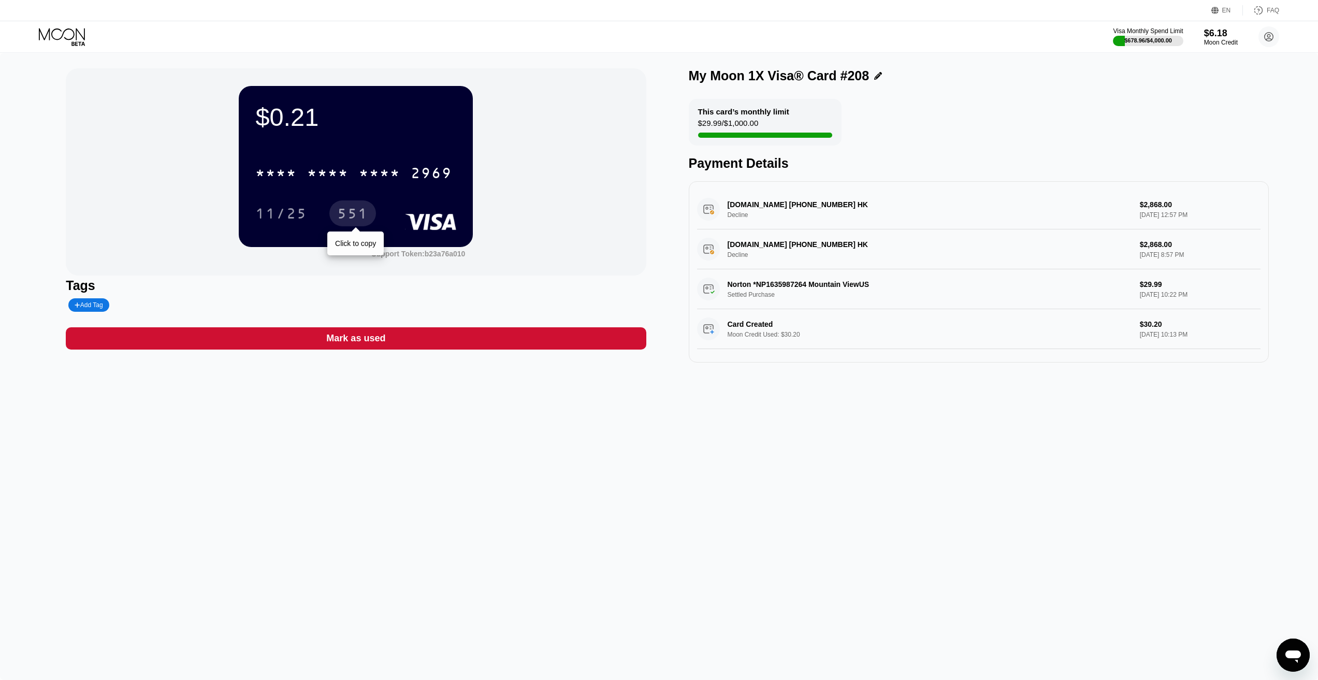 This screenshot has height=680, width=1318. Describe the element at coordinates (1147, 37) in the screenshot. I see `div: Visa Monthly Spend Limit$678.96/$4,000.00` at that location.